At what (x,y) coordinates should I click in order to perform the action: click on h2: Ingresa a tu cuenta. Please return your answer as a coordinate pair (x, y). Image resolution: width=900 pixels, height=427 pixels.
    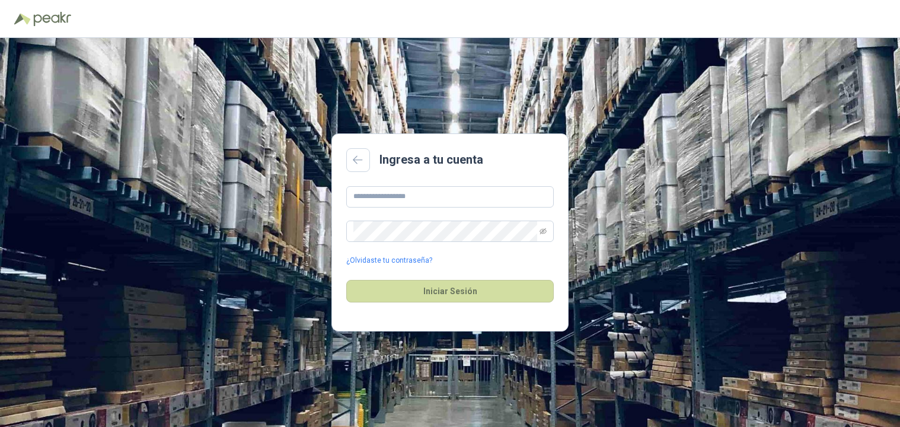
    Looking at the image, I should click on (431, 160).